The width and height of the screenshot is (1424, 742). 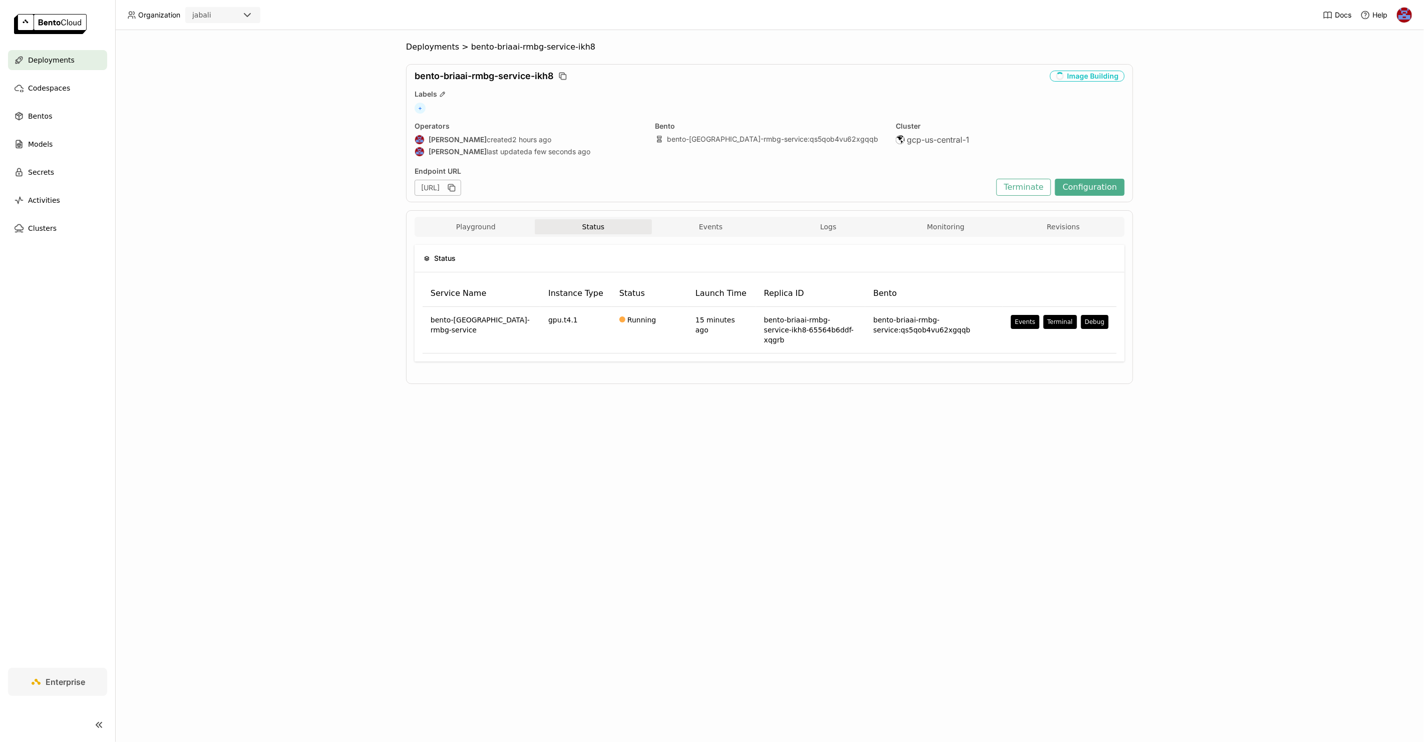 What do you see at coordinates (722, 293) in the screenshot?
I see `th: Launch Time` at bounding box center [722, 293].